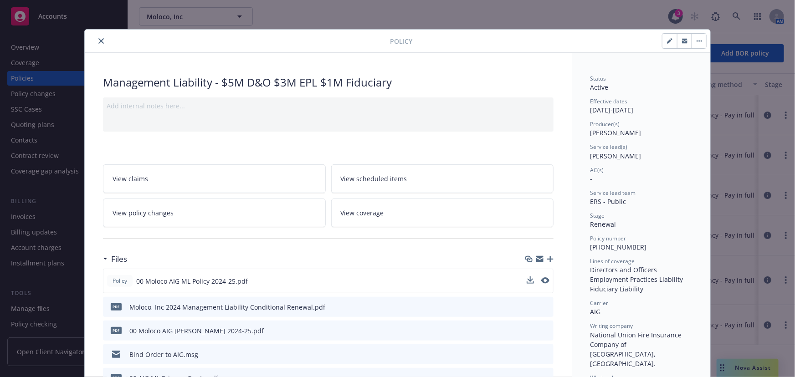 This screenshot has height=377, width=795. Describe the element at coordinates (612, 326) in the screenshot. I see `span: Writing company` at that location.